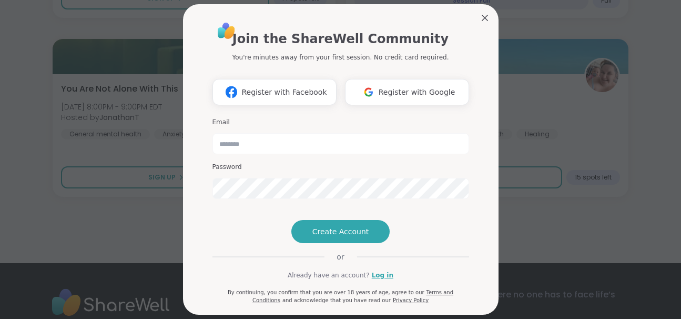 The width and height of the screenshot is (681, 319). I want to click on button: Register with Google, so click(407, 92).